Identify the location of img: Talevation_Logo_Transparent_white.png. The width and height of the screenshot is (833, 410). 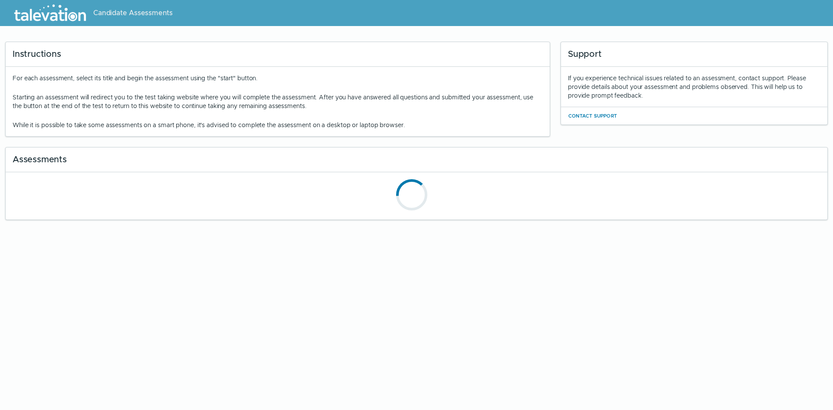
(50, 13).